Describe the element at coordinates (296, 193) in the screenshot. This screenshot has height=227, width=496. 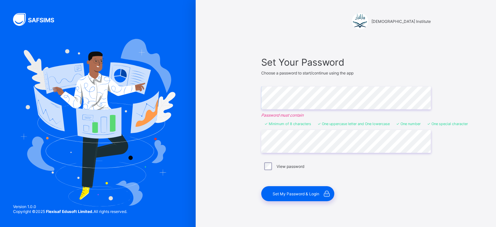
I see `span: Set My Password & Login` at that location.